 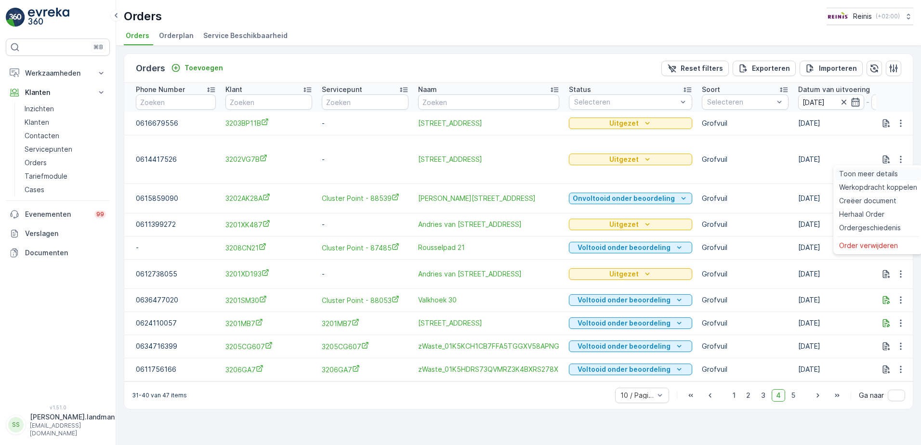 I want to click on img: logo, so click(x=15, y=17).